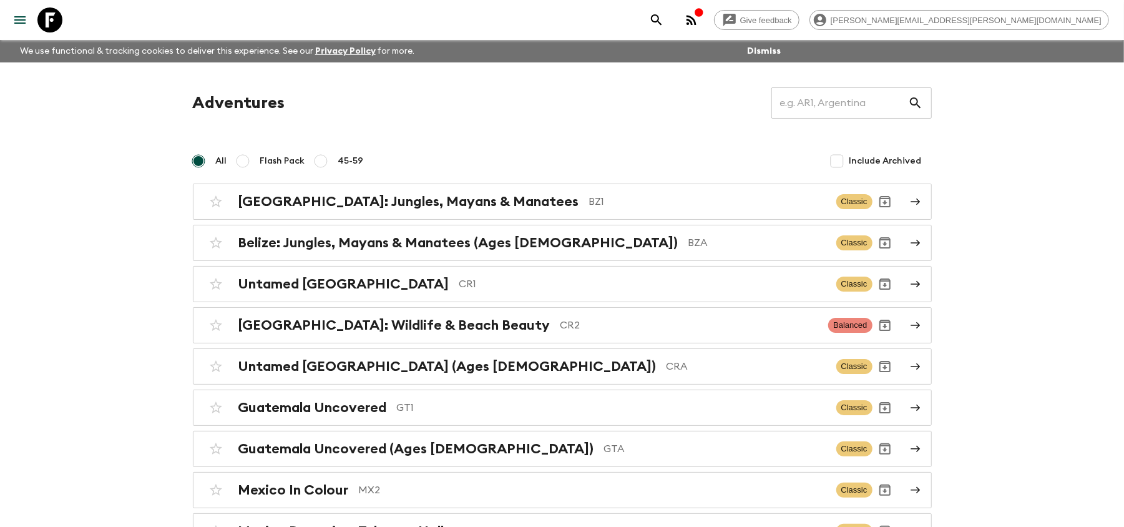 The width and height of the screenshot is (1124, 527). I want to click on p: CRA, so click(746, 366).